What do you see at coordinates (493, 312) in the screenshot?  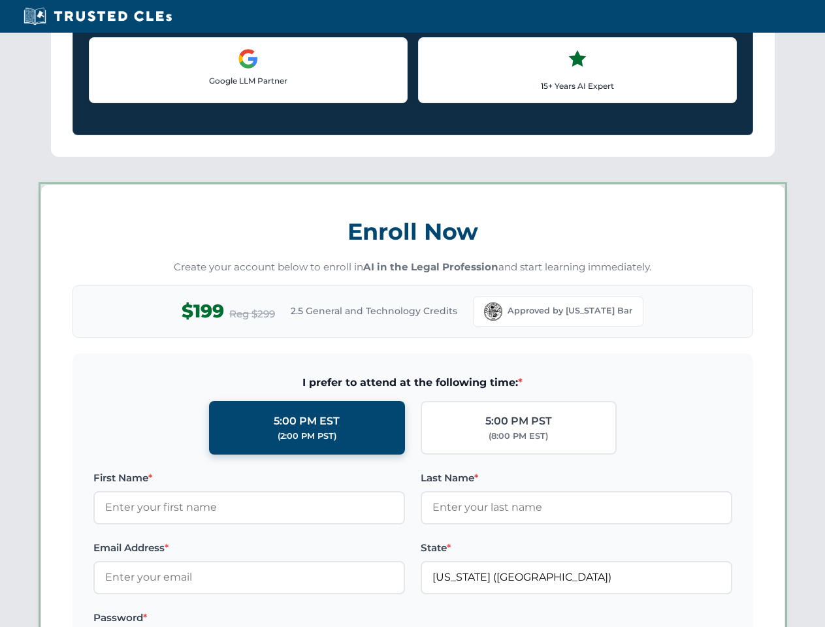 I see `img: Florida Bar` at bounding box center [493, 312].